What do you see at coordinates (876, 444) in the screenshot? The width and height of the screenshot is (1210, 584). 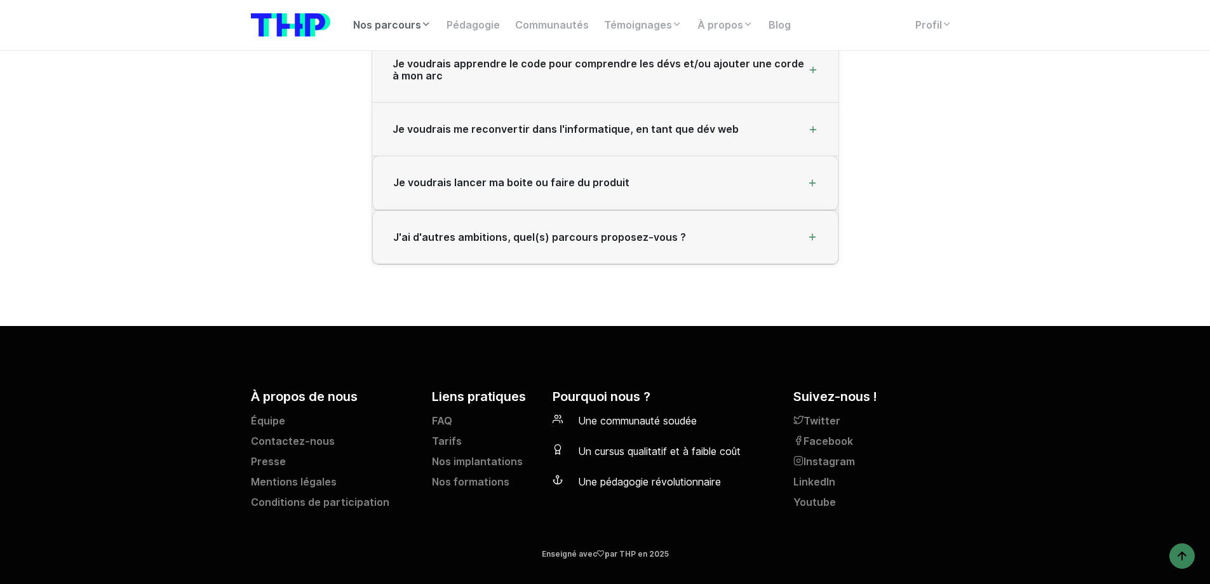 I see `a: Facebook` at bounding box center [876, 444].